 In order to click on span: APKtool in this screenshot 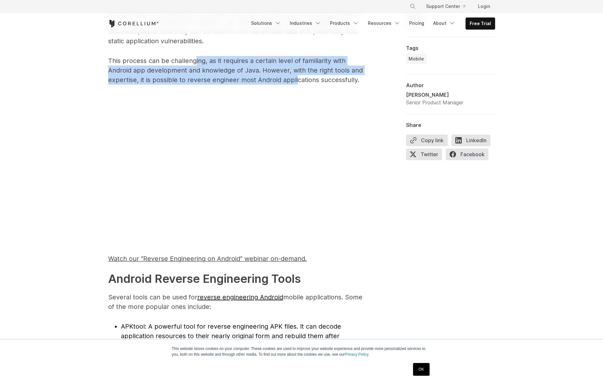, I will do `click(133, 326)`.